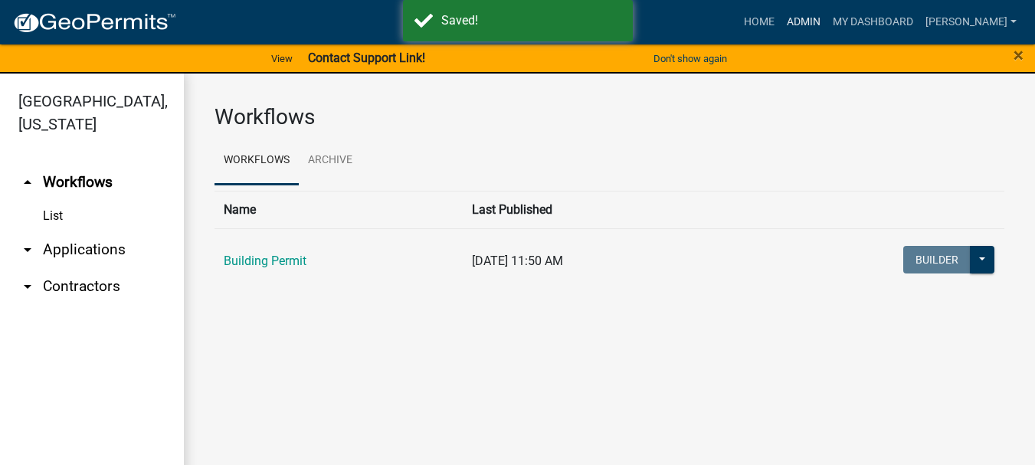 Image resolution: width=1035 pixels, height=465 pixels. I want to click on a: View, so click(282, 58).